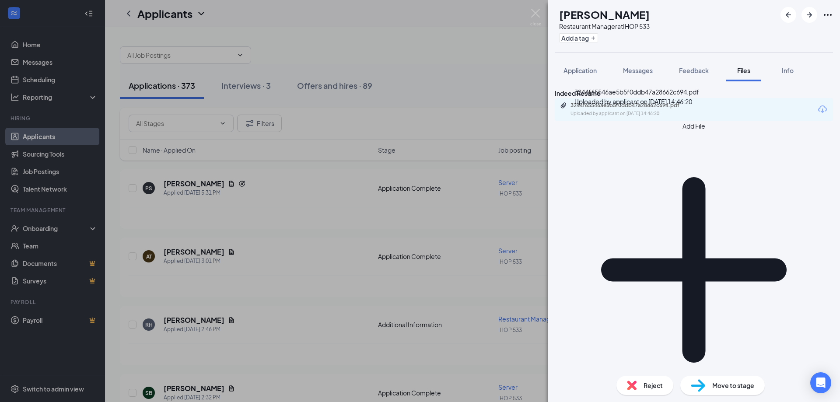 Image resolution: width=840 pixels, height=402 pixels. I want to click on svg: Download, so click(823, 109).